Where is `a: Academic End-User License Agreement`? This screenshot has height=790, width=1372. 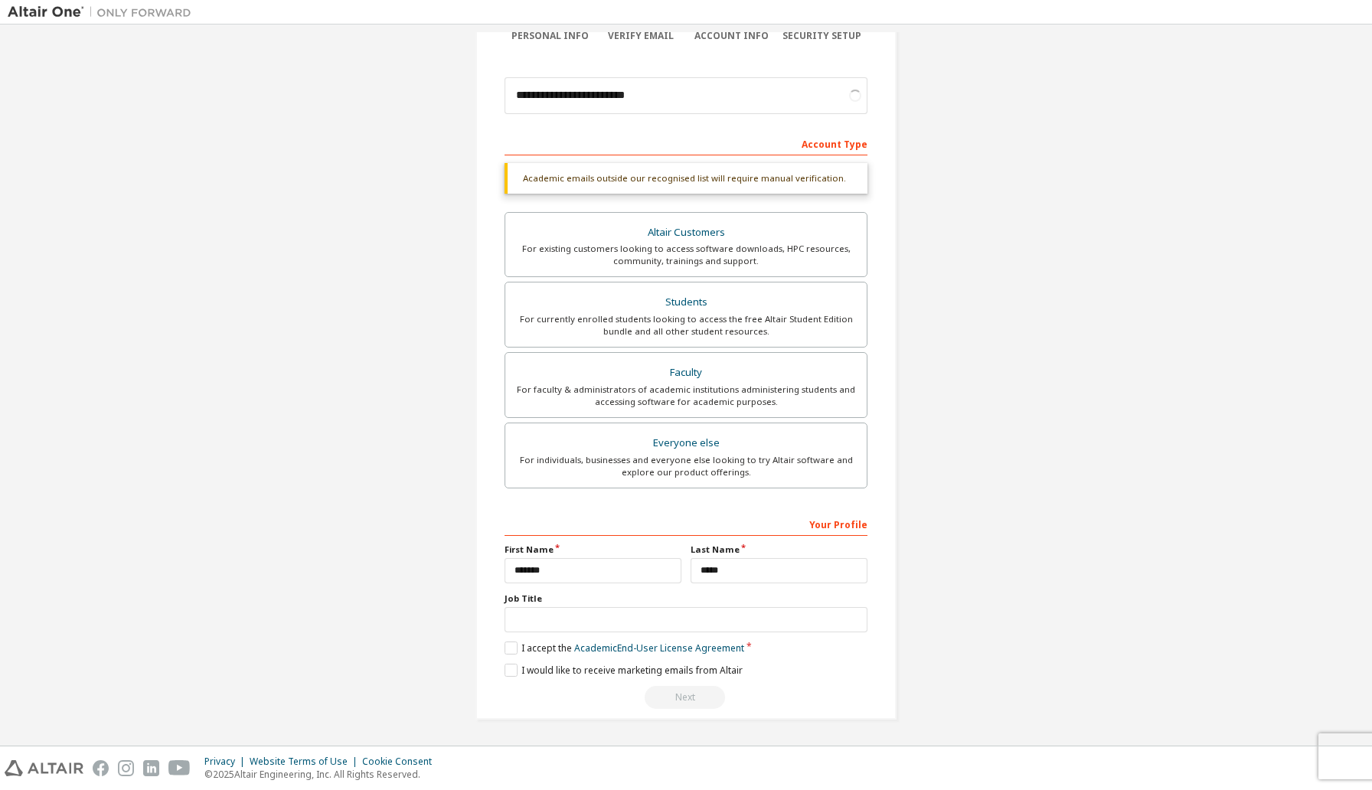
a: Academic End-User License Agreement is located at coordinates (659, 648).